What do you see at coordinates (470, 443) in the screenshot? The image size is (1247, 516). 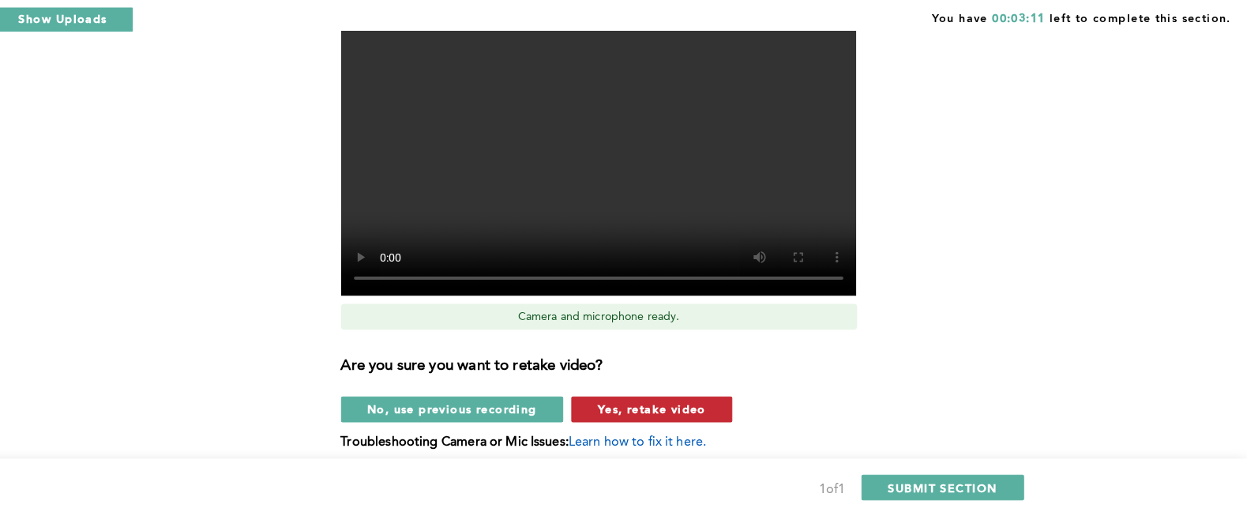 I see `b: Troubleshooting Camera or Mic Issues:` at bounding box center [470, 443].